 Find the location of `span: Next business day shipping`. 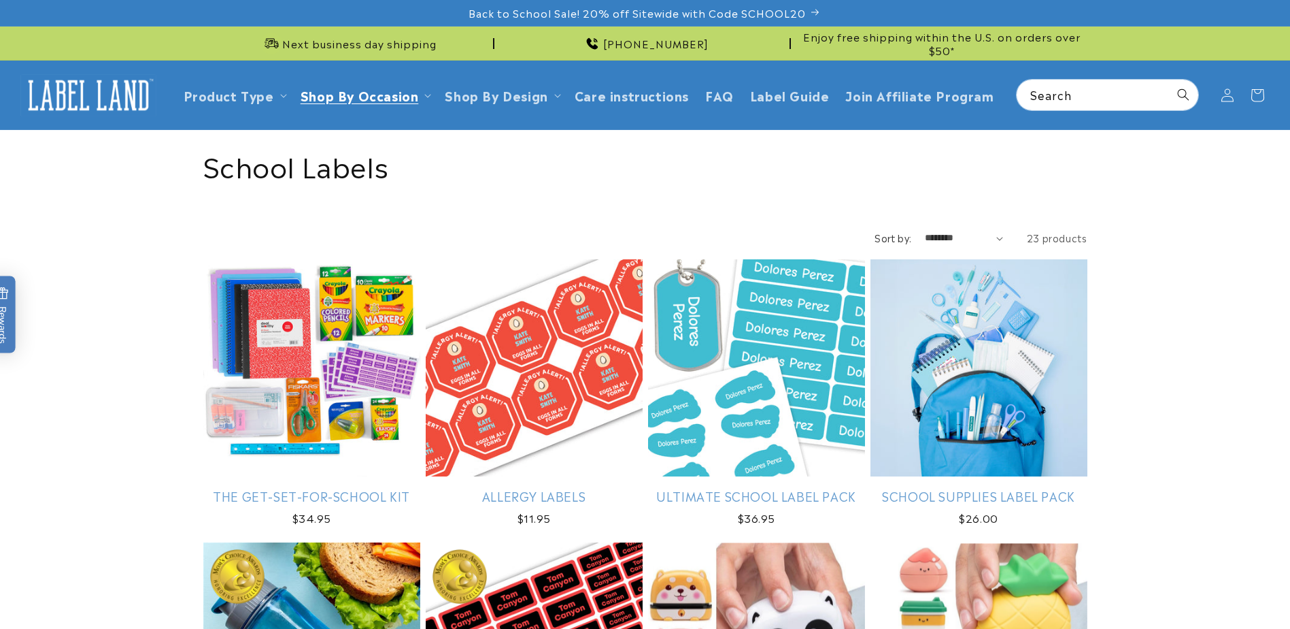

span: Next business day shipping is located at coordinates (359, 44).